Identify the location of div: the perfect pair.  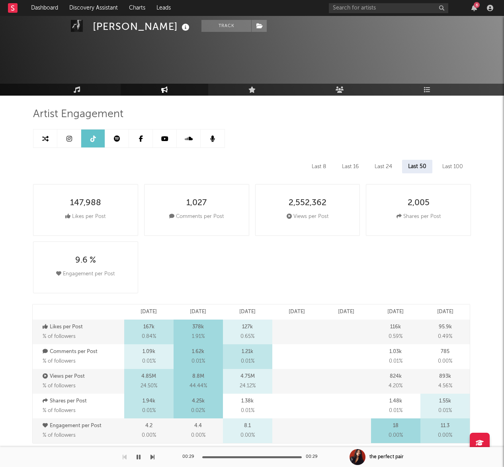
(387, 457).